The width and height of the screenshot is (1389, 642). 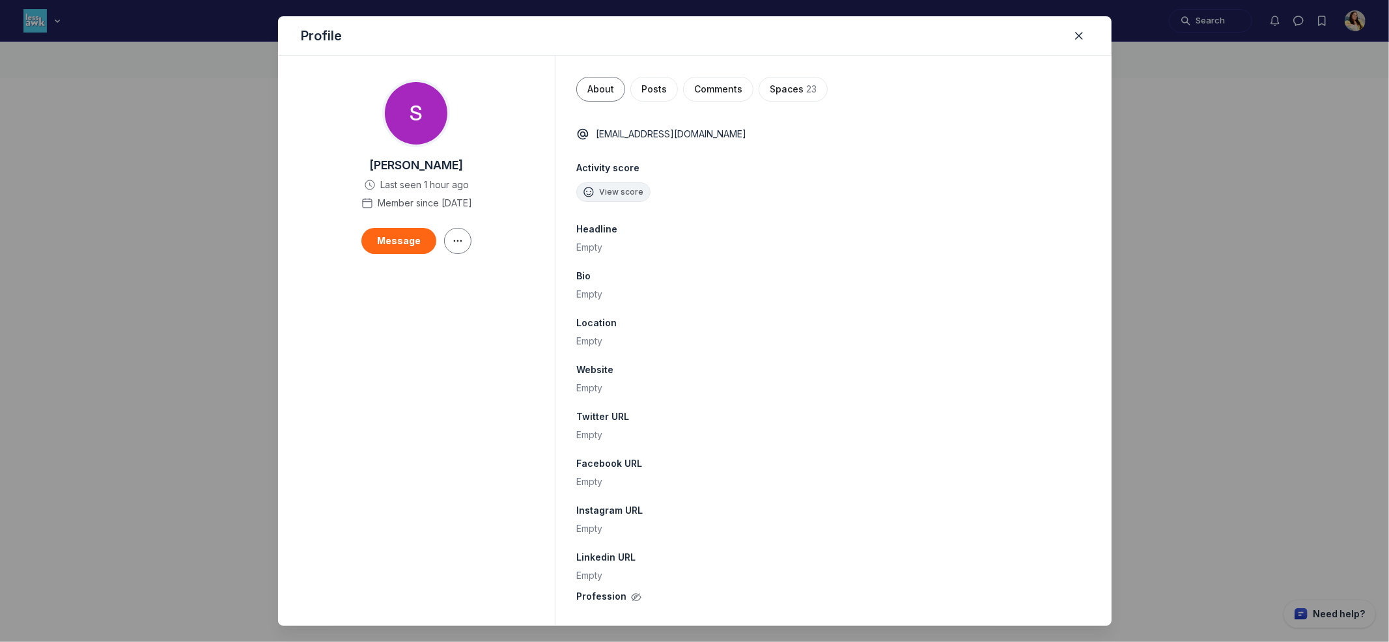 I want to click on span: Website, so click(x=594, y=370).